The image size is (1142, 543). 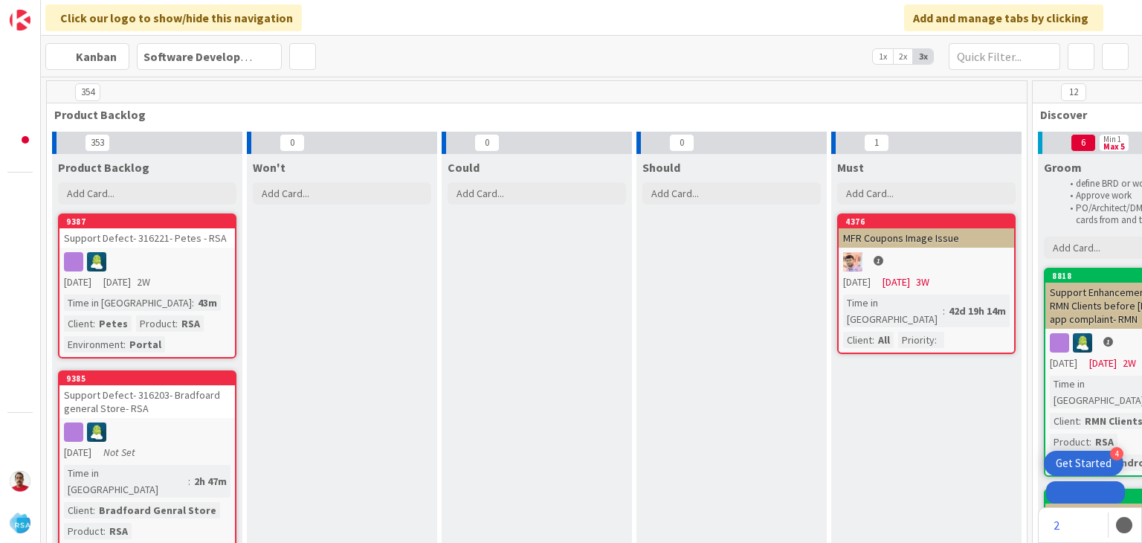 I want to click on div: Max 5, so click(x=1114, y=146).